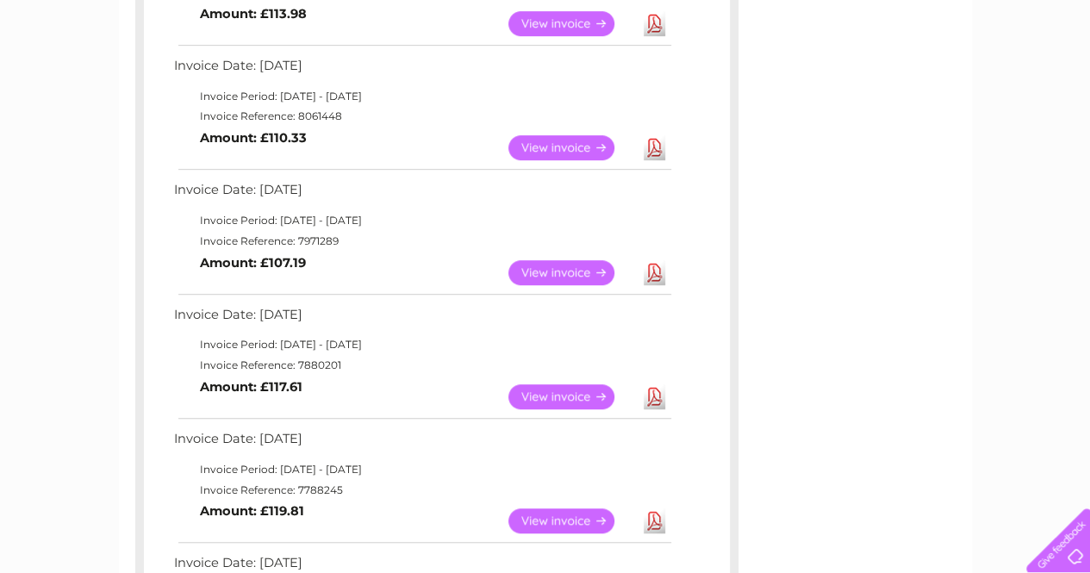 This screenshot has width=1090, height=573. Describe the element at coordinates (421, 241) in the screenshot. I see `td: Invoice Reference: 7971289` at that location.